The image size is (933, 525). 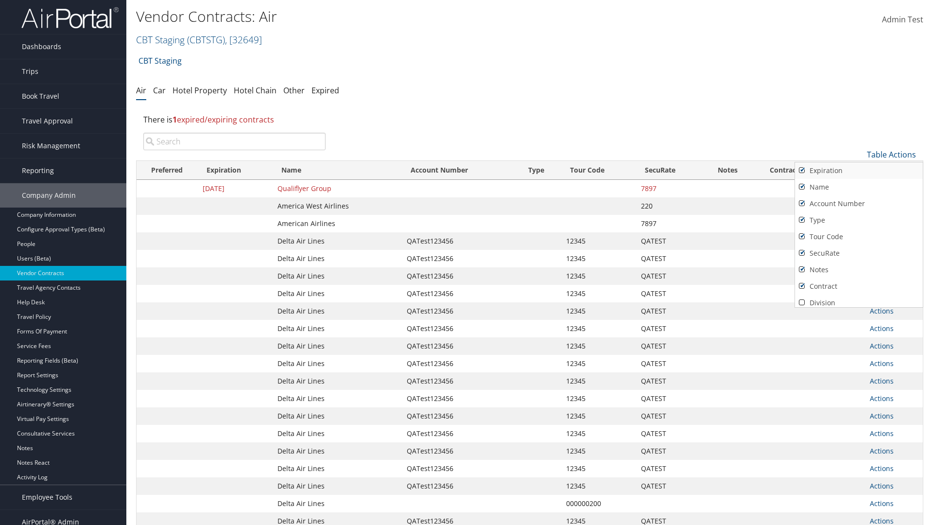 I want to click on a: Expiration, so click(x=858, y=170).